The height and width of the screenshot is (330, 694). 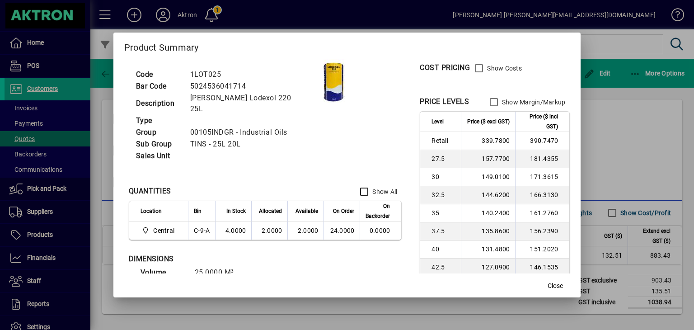 What do you see at coordinates (150, 191) in the screenshot?
I see `div: QUANTITIES` at bounding box center [150, 191].